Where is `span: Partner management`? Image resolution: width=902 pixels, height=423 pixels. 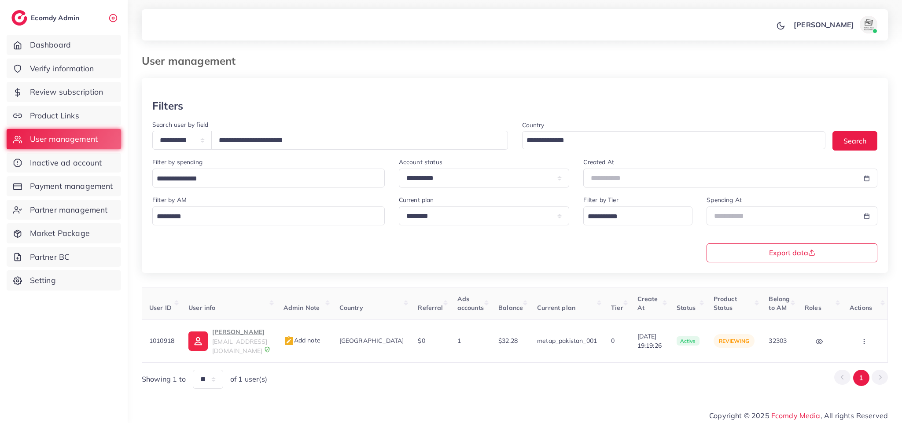
span: Partner management is located at coordinates (69, 210).